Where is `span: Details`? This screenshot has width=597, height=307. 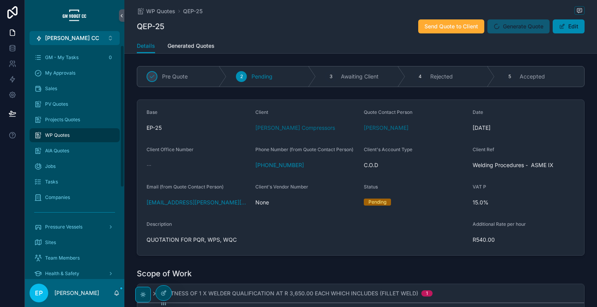 span: Details is located at coordinates (146, 46).